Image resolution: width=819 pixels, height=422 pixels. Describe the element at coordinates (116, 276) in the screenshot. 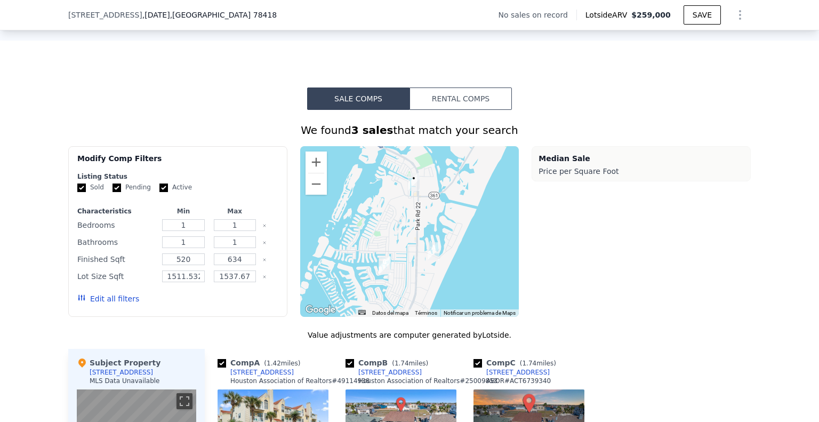

I see `div: Lot Size Sqft` at that location.